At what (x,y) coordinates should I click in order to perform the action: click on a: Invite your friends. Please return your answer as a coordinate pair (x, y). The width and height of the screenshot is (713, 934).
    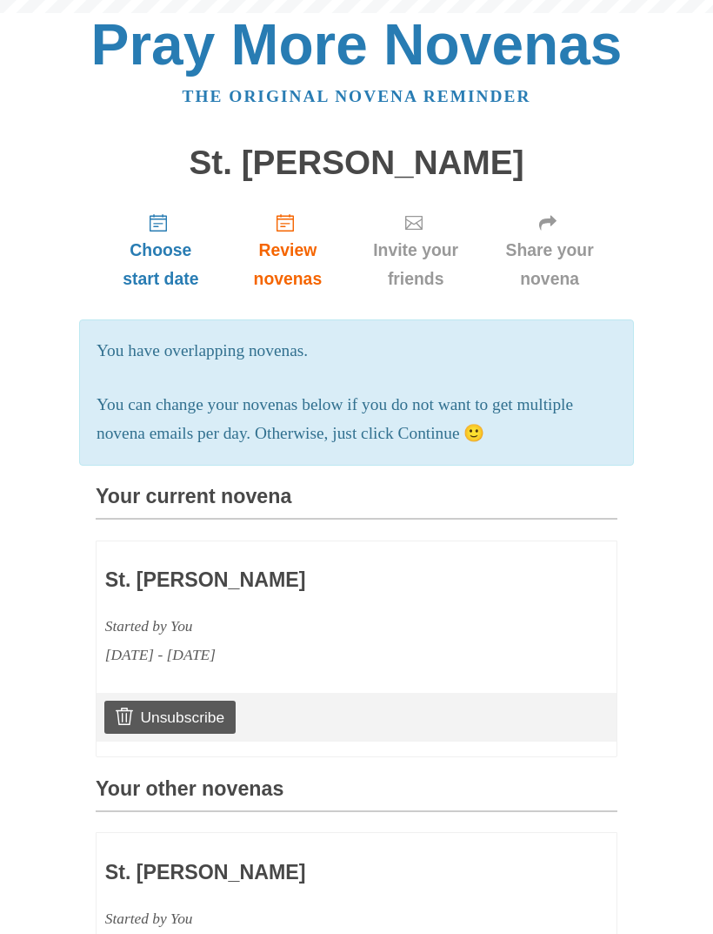
    Looking at the image, I should click on (416, 250).